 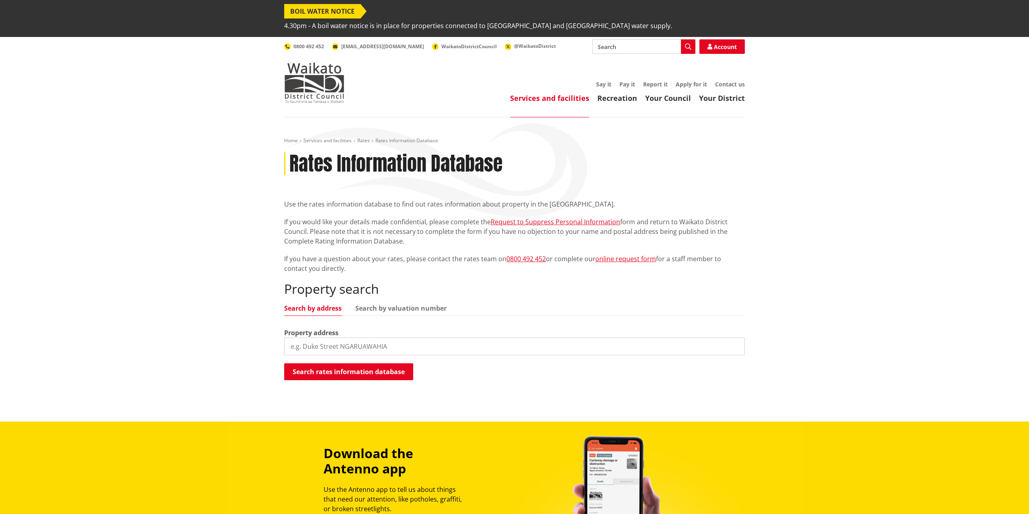 What do you see at coordinates (556, 222) in the screenshot?
I see `a: Request to Suppress Personal Information` at bounding box center [556, 222].